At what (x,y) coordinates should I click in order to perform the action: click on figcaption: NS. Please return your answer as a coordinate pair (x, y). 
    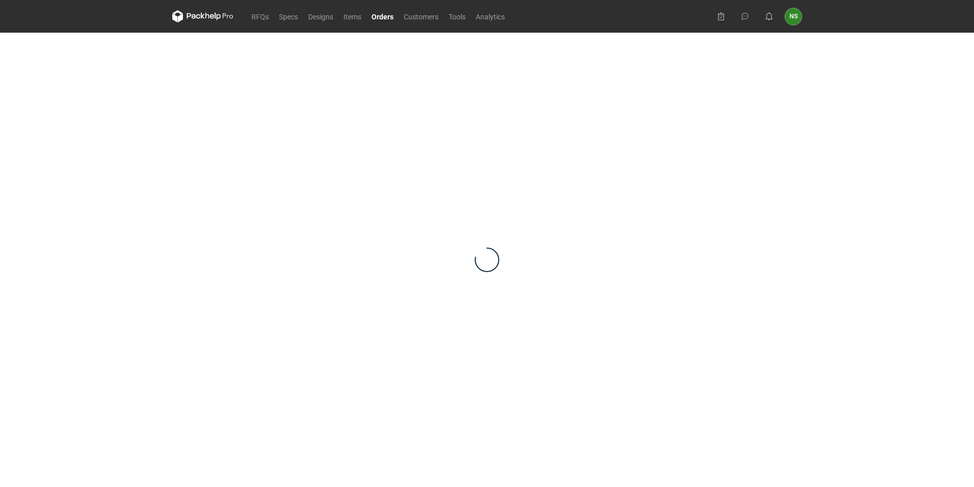
    Looking at the image, I should click on (793, 16).